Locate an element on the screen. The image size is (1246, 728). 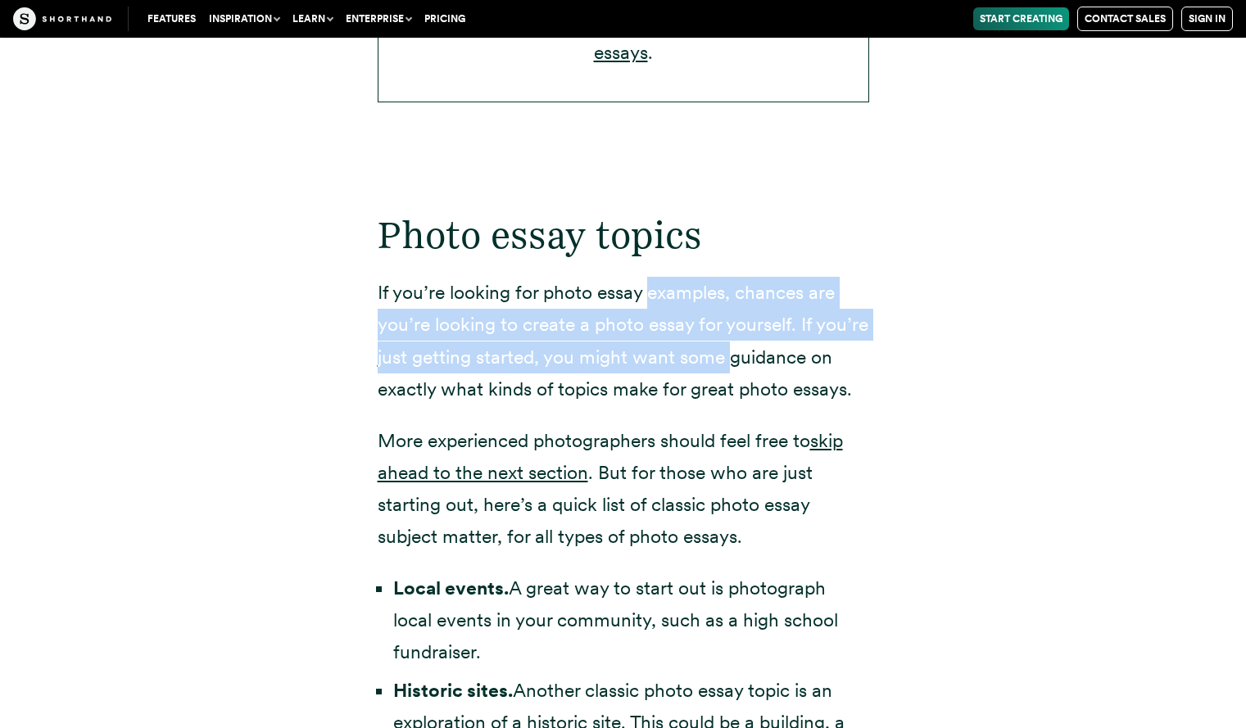
a: Sign in is located at coordinates (1206, 19).